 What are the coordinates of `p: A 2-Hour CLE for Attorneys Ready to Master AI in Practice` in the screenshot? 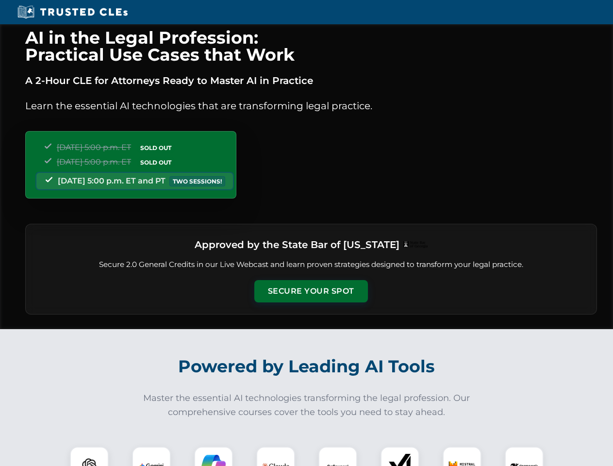 It's located at (311, 81).